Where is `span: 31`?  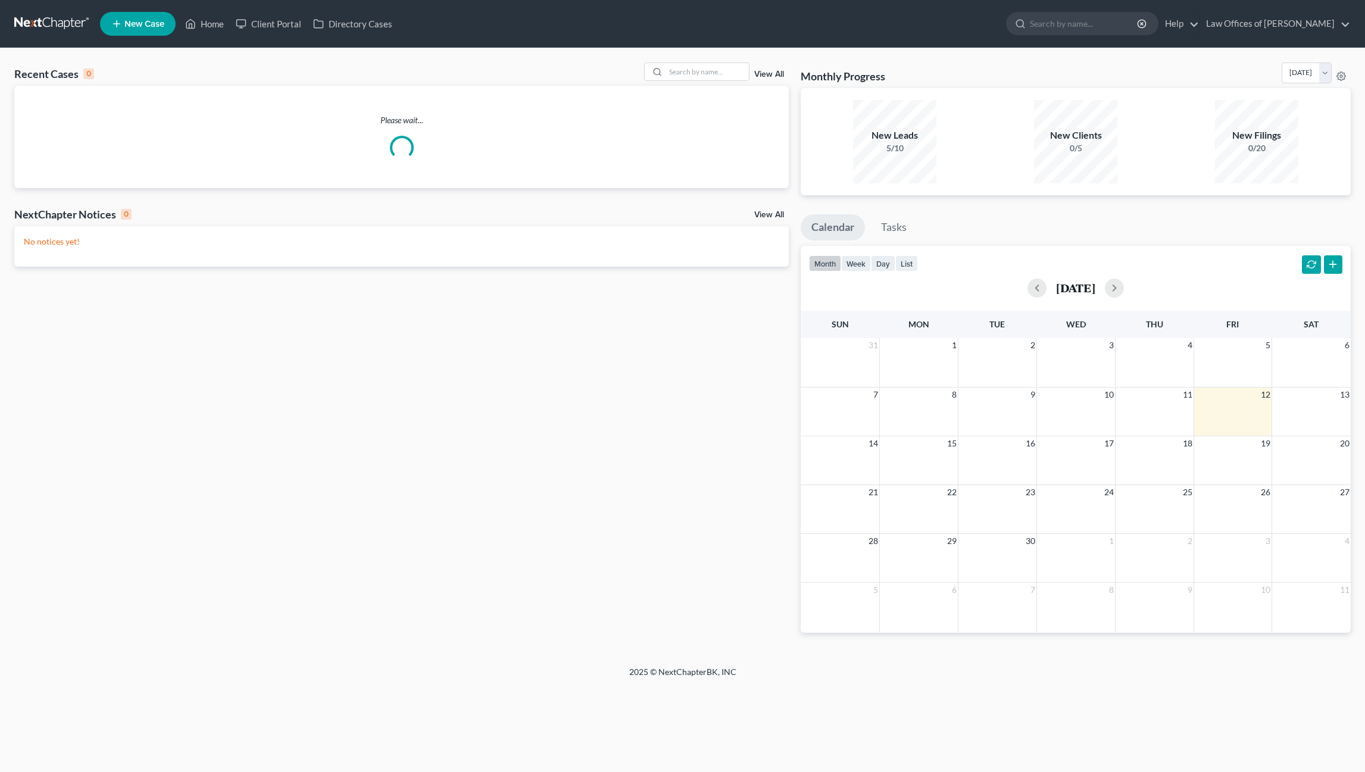
span: 31 is located at coordinates (874, 345).